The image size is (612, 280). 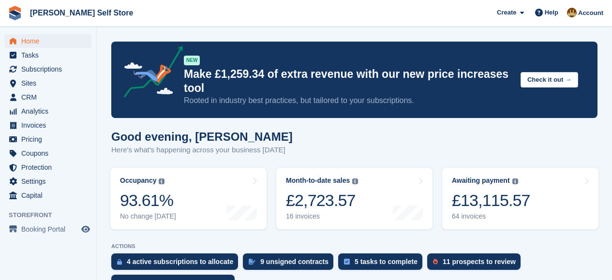 What do you see at coordinates (549, 80) in the screenshot?
I see `button: Check it out →` at bounding box center [549, 80].